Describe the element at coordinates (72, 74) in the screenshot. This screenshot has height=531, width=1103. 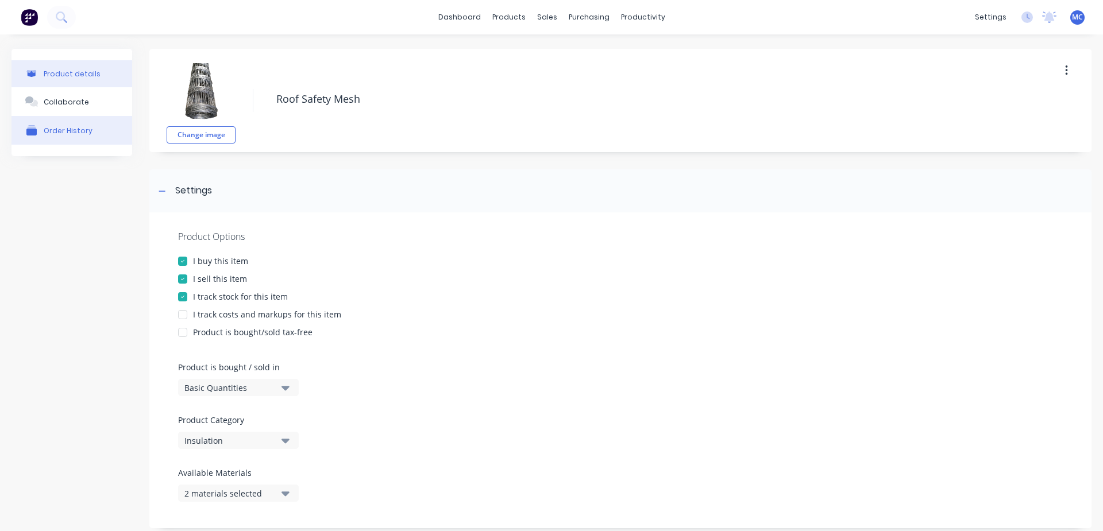
I see `button: Product details` at that location.